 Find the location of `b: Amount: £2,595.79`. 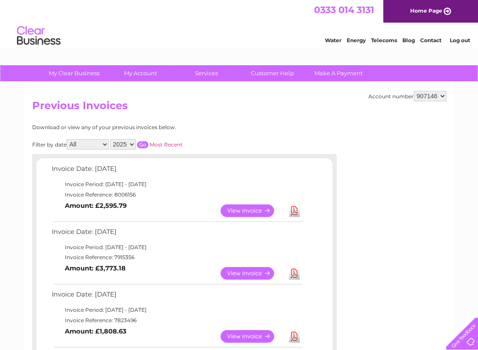

b: Amount: £2,595.79 is located at coordinates (96, 206).